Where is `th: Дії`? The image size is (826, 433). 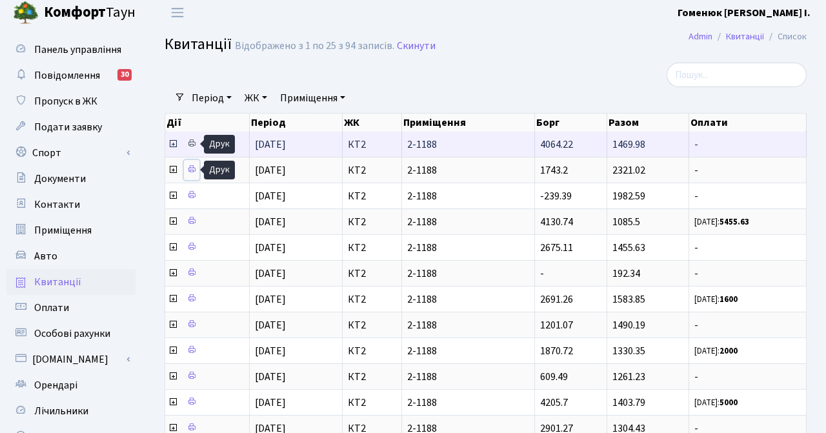 th: Дії is located at coordinates (207, 123).